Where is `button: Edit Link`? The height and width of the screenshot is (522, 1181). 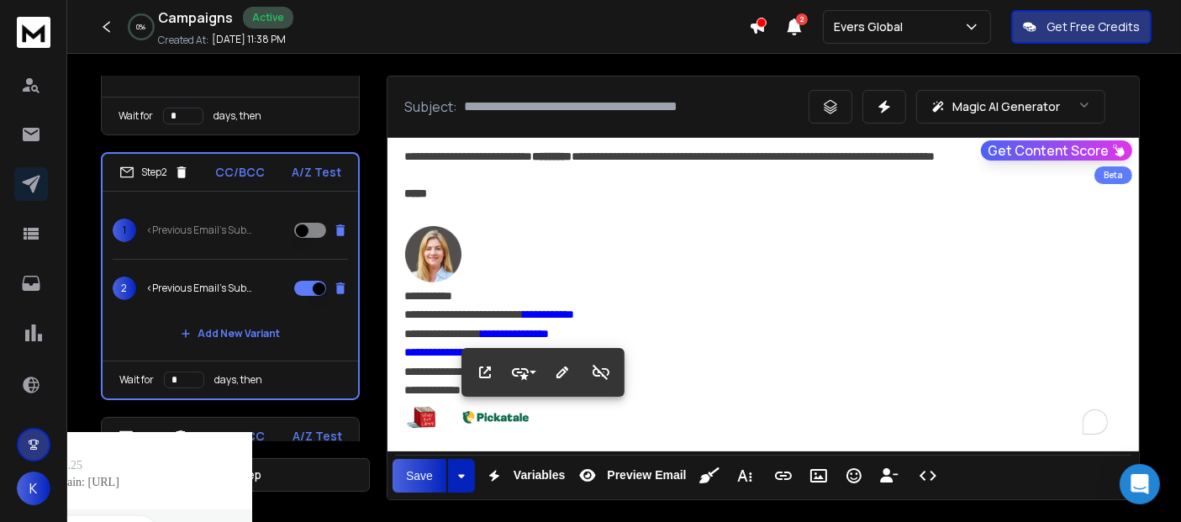
button: Edit Link is located at coordinates (563, 372).